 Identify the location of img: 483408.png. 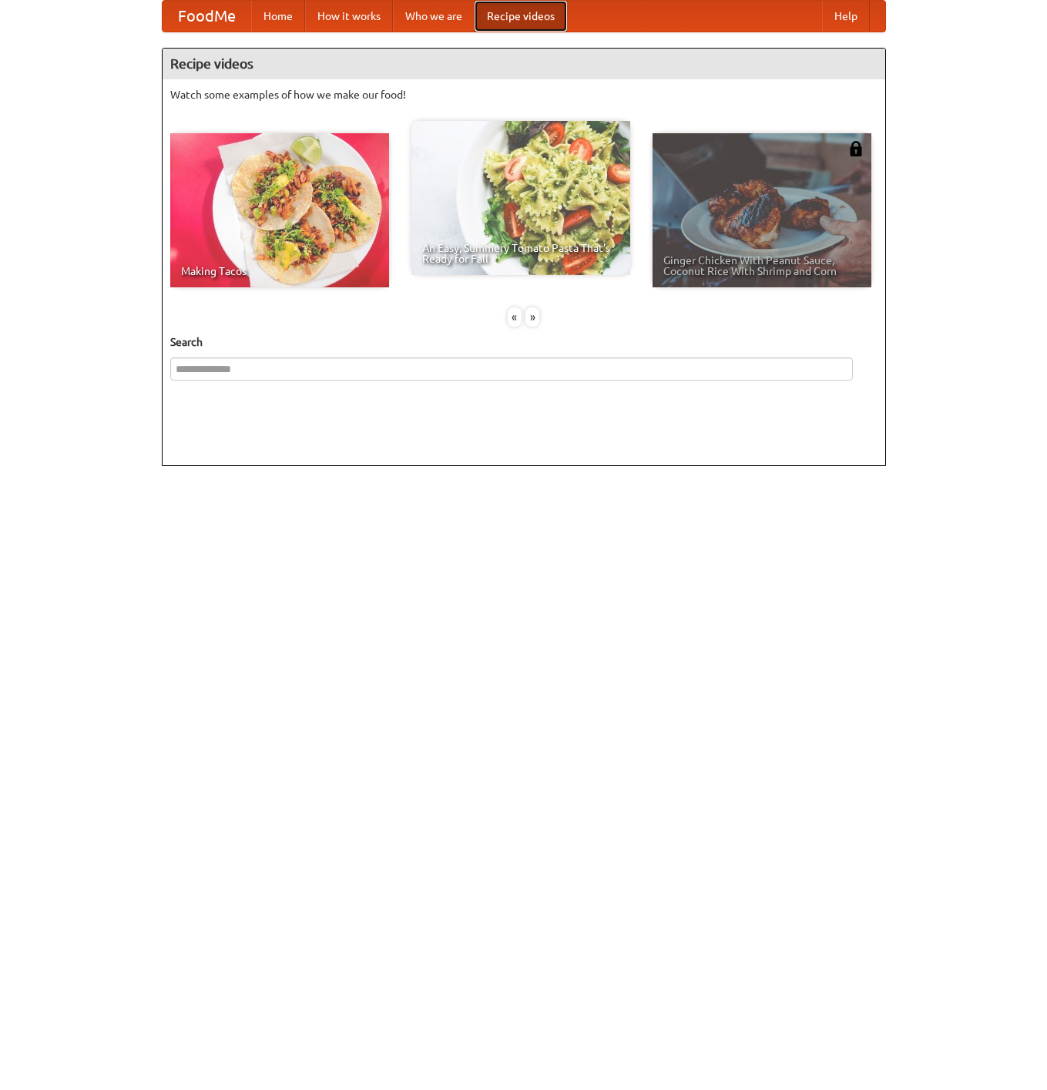
(856, 149).